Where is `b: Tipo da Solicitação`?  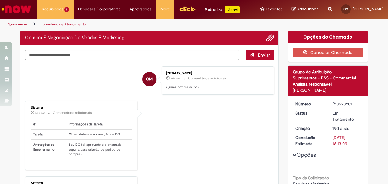
b: Tipo da Solicitação is located at coordinates (311, 178).